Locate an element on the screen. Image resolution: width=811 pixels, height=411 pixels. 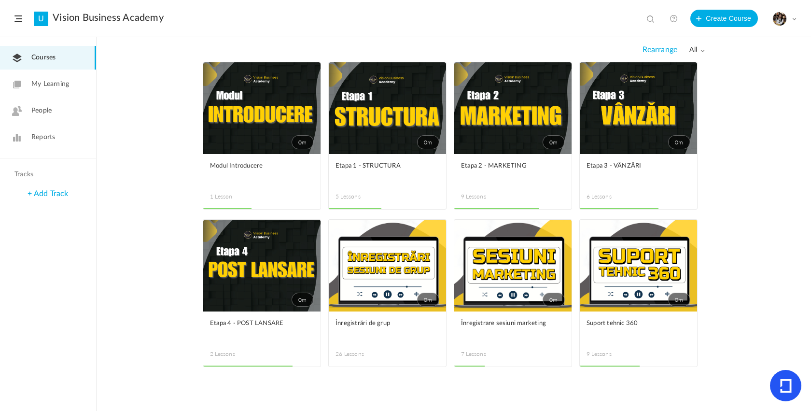
span: 5 Lessons is located at coordinates (362, 197).